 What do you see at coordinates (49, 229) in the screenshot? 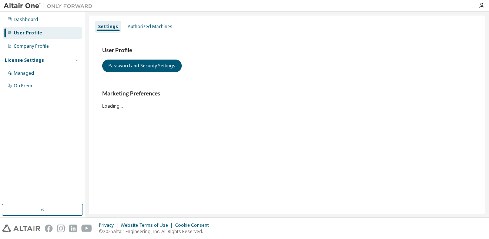
I see `img: facebook.svg` at bounding box center [49, 229].